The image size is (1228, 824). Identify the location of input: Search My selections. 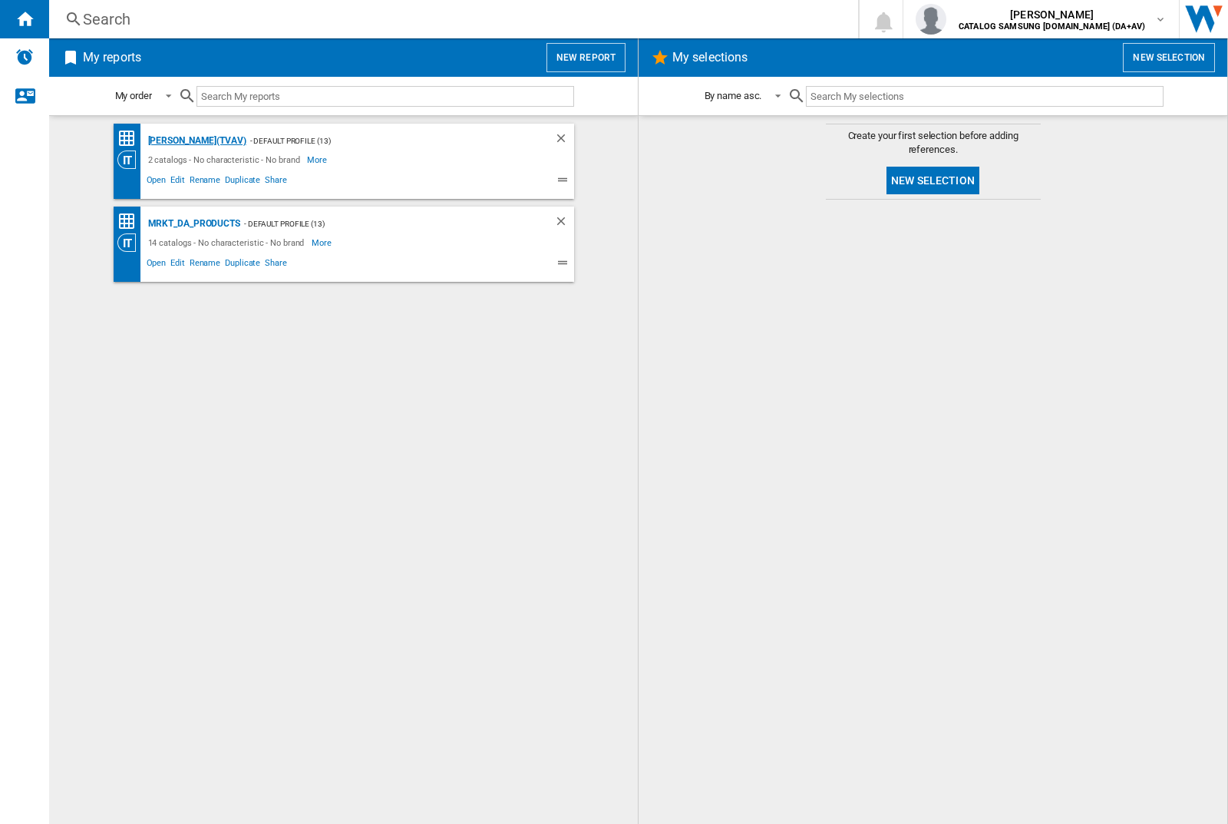
(984, 96).